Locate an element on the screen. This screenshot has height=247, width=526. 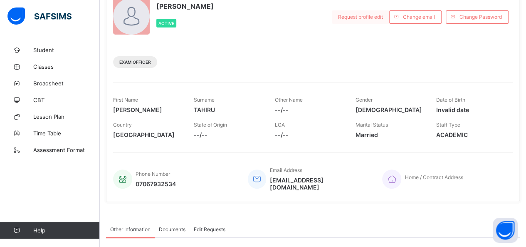
span: Country is located at coordinates (122, 124).